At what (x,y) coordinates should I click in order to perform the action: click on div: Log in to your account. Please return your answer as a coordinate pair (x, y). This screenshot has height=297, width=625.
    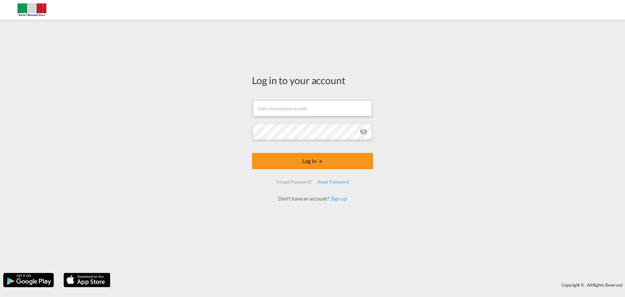
    Looking at the image, I should click on (313, 80).